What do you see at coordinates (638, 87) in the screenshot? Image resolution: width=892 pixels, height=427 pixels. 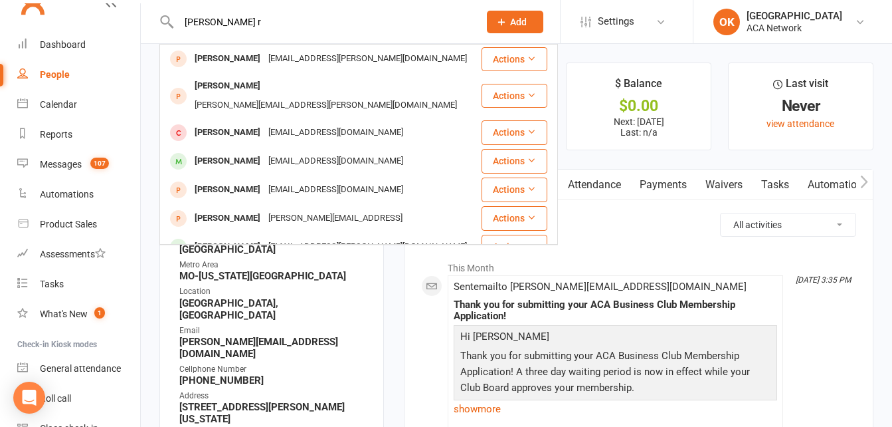 I see `div: $ Balance` at bounding box center [638, 87].